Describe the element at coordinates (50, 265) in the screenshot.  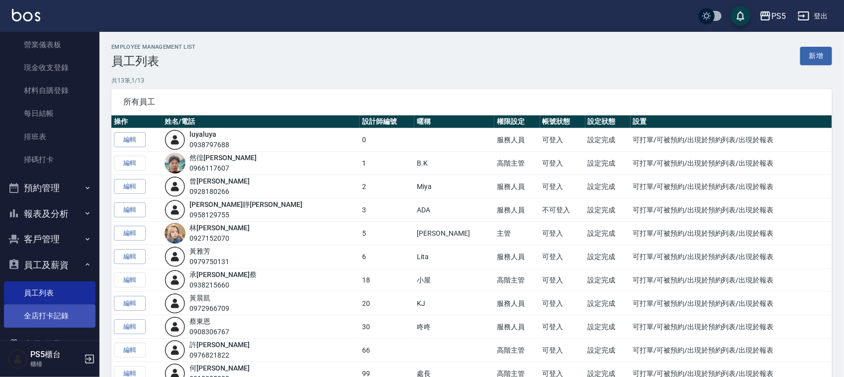
I see `button: 員工及薪資` at that location.